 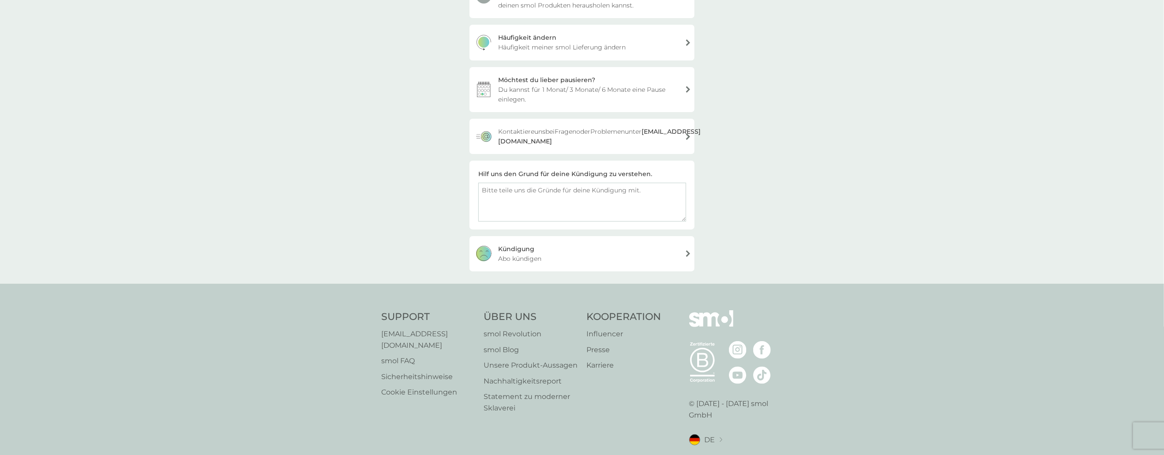 I want to click on a: Unsere Produkt‑Aussagen, so click(x=530, y=365).